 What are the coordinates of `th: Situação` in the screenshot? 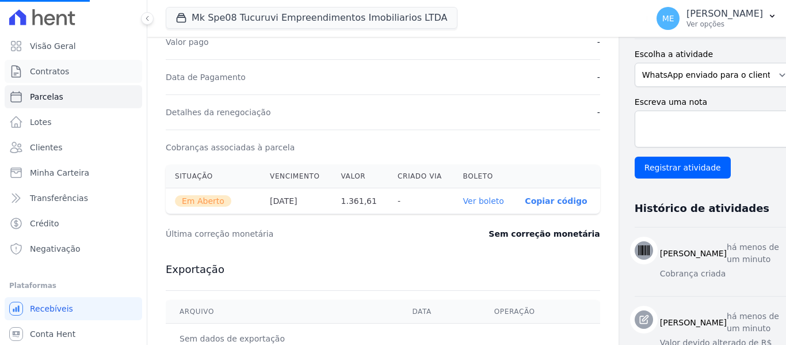 It's located at (213, 176).